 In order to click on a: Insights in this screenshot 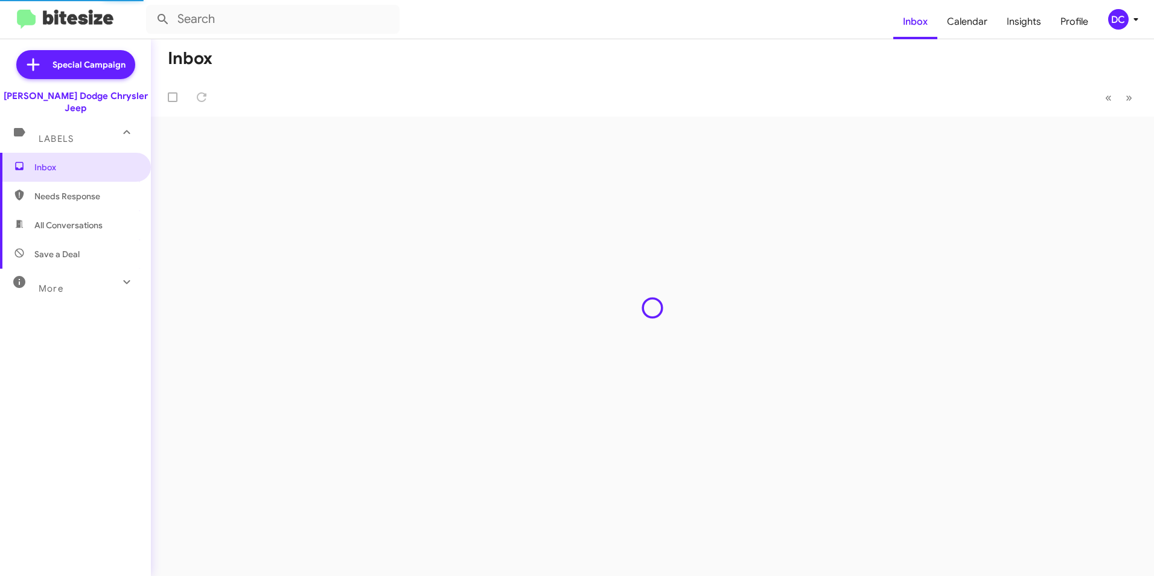, I will do `click(1024, 22)`.